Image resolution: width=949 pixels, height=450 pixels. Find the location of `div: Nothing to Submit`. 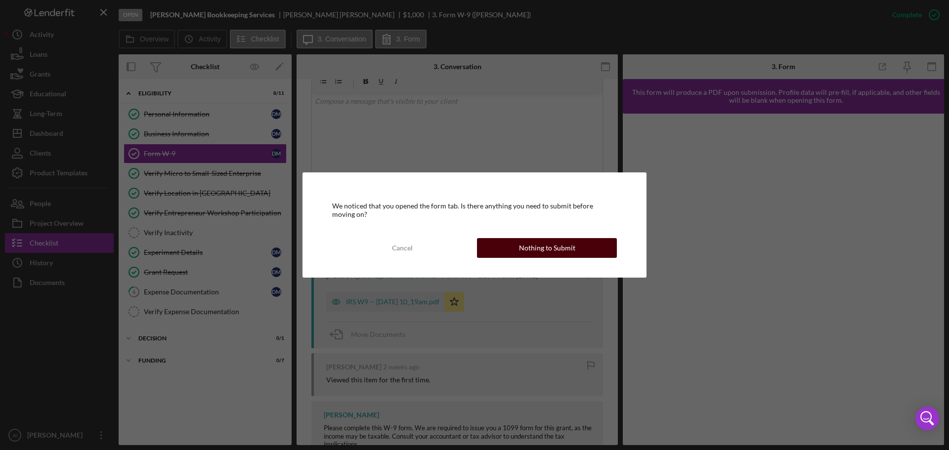

div: Nothing to Submit is located at coordinates (547, 248).